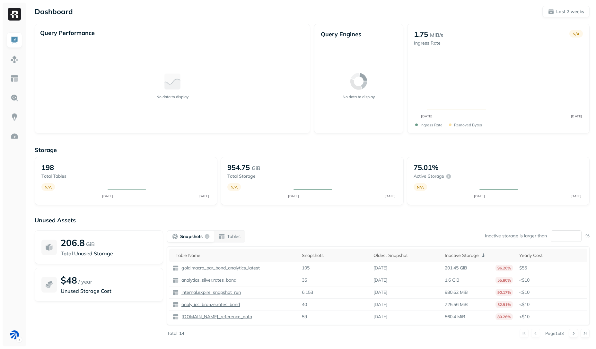  Describe the element at coordinates (235, 256) in the screenshot. I see `div: Table Name` at that location.